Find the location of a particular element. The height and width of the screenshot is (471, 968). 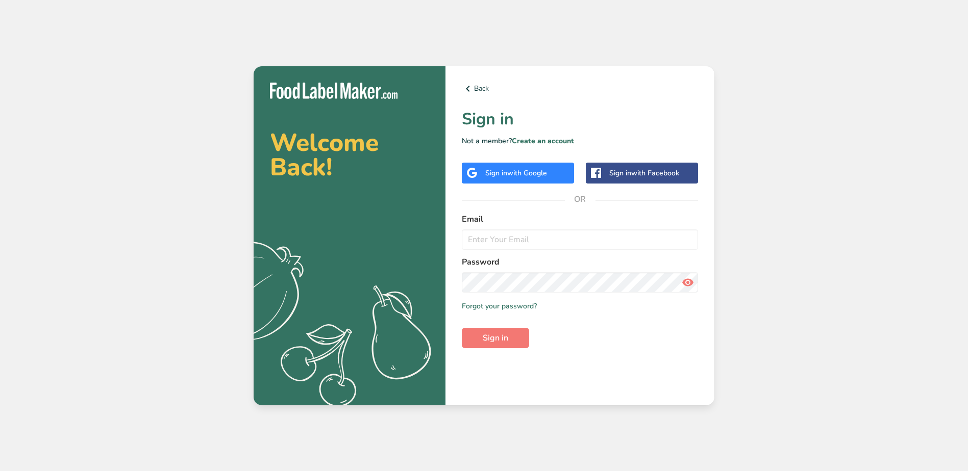

span: OR is located at coordinates (580, 199).